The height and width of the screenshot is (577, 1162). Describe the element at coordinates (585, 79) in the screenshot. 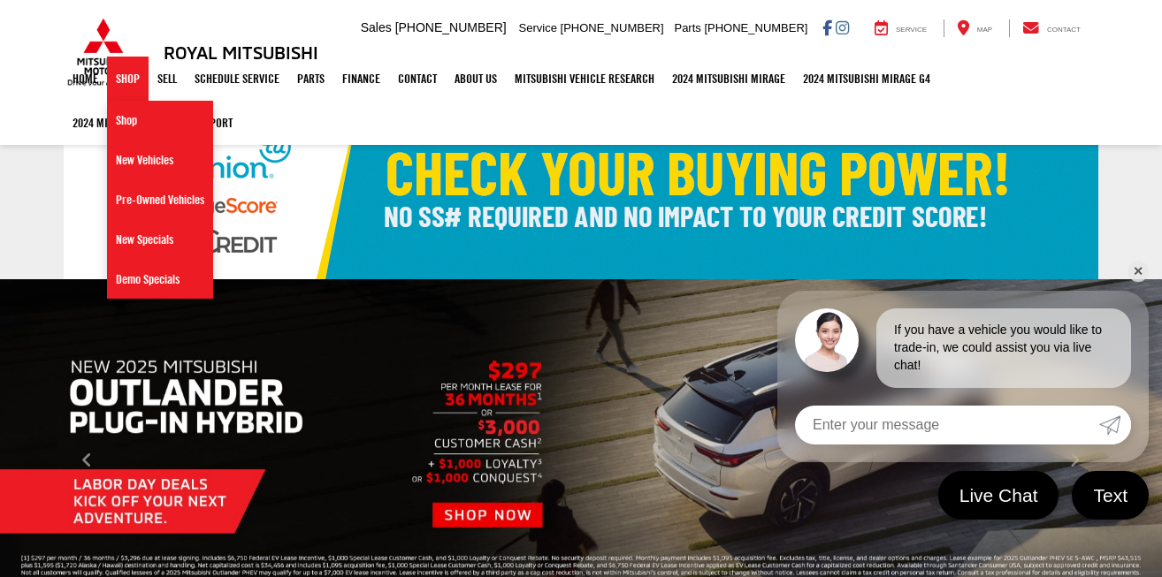

I see `a: Mitsubishi Vehicle Research` at that location.